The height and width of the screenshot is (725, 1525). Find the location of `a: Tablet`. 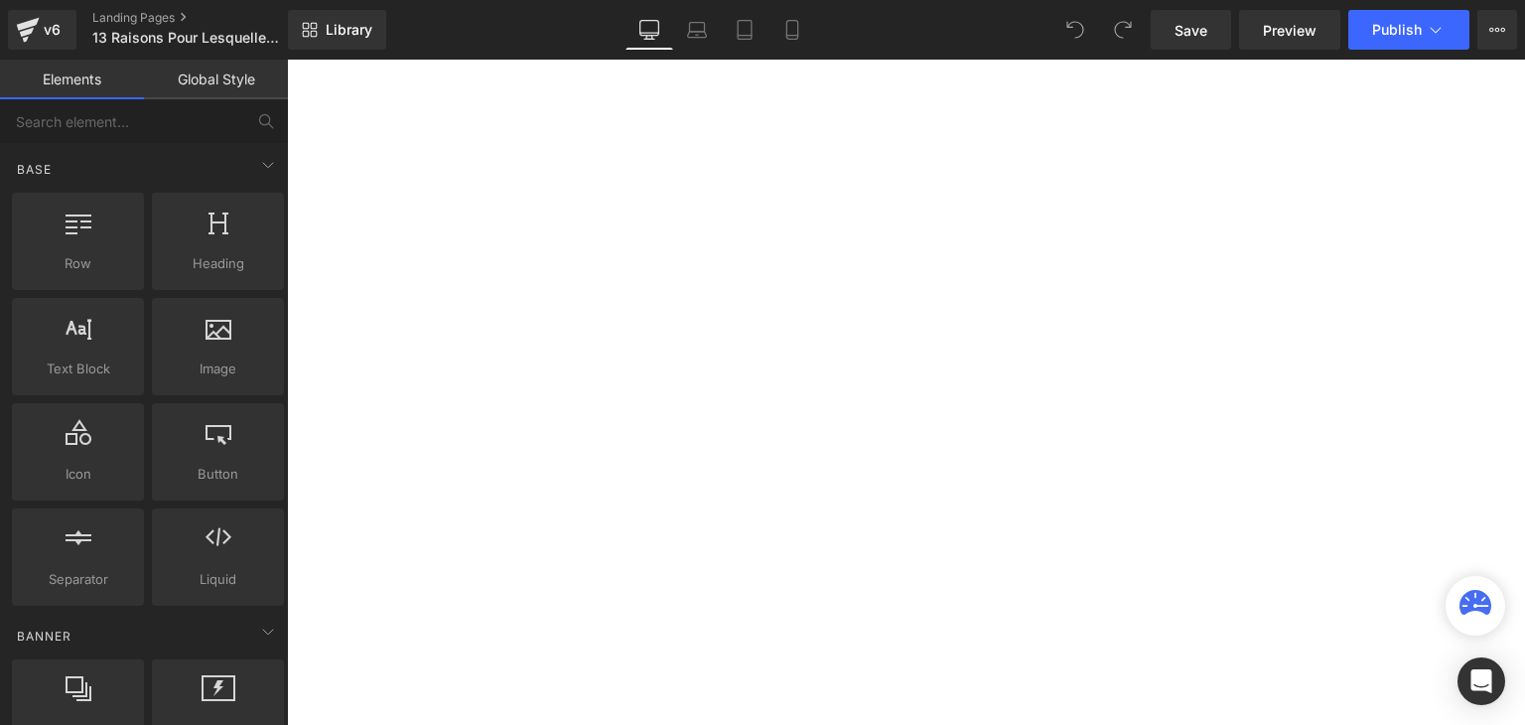

a: Tablet is located at coordinates (744, 30).